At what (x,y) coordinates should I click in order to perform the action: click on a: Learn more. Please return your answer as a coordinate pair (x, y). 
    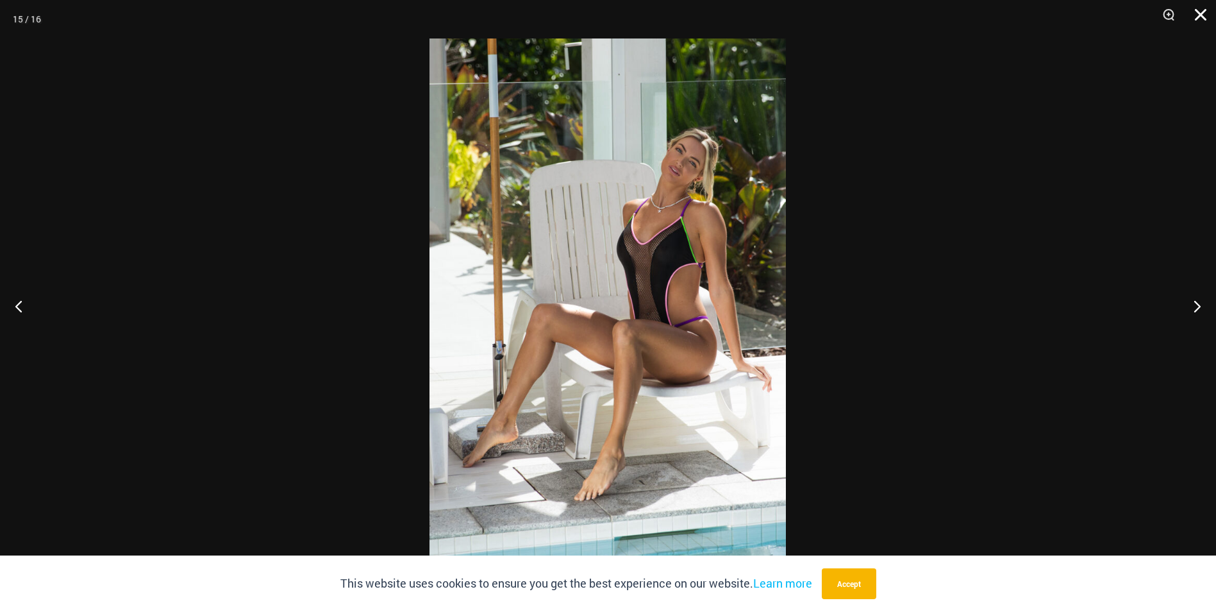
    Looking at the image, I should click on (783, 583).